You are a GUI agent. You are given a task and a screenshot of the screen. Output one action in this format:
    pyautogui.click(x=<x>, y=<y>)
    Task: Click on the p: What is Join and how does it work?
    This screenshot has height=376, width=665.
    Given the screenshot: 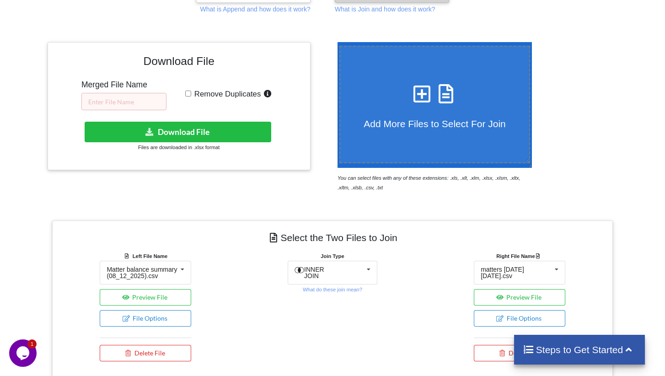 What is the action you would take?
    pyautogui.click(x=385, y=9)
    